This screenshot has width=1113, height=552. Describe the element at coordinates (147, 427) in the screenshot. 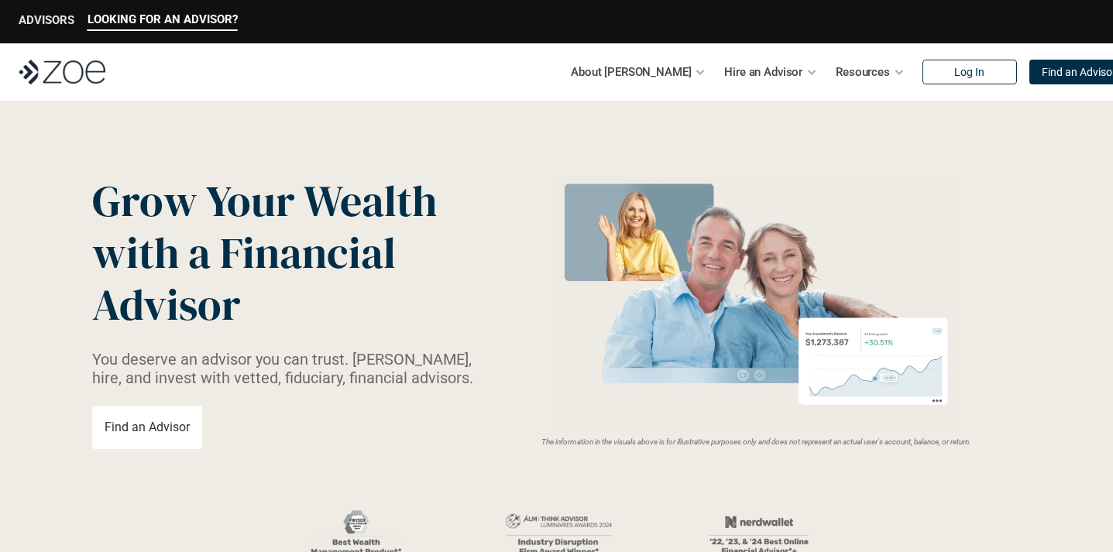

I see `p: Find an Advisor` at that location.